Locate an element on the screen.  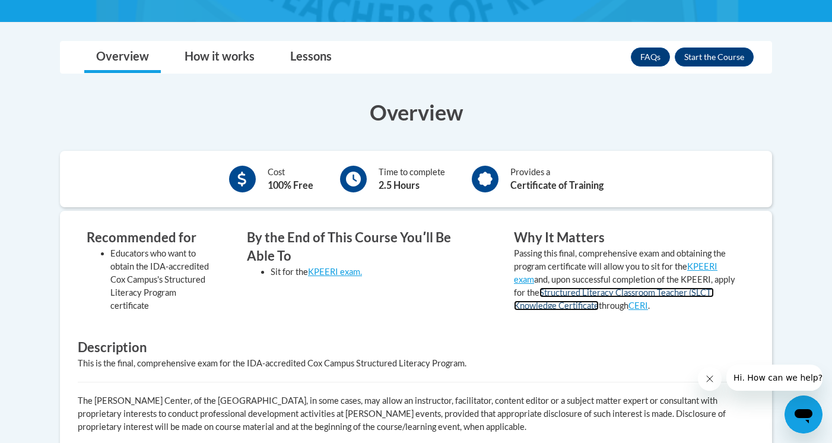
h3: By the End of This Course Youʹll Be Able To is located at coordinates (363, 247).